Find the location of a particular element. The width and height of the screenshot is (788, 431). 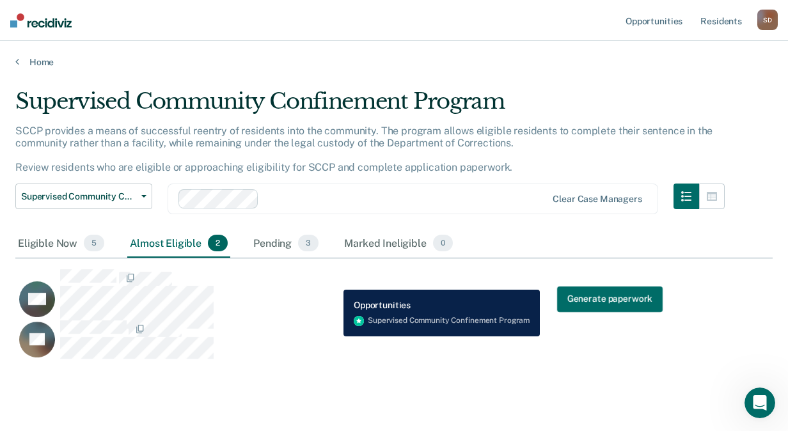

span: Supervised Community Confinement Program is located at coordinates (79, 196).